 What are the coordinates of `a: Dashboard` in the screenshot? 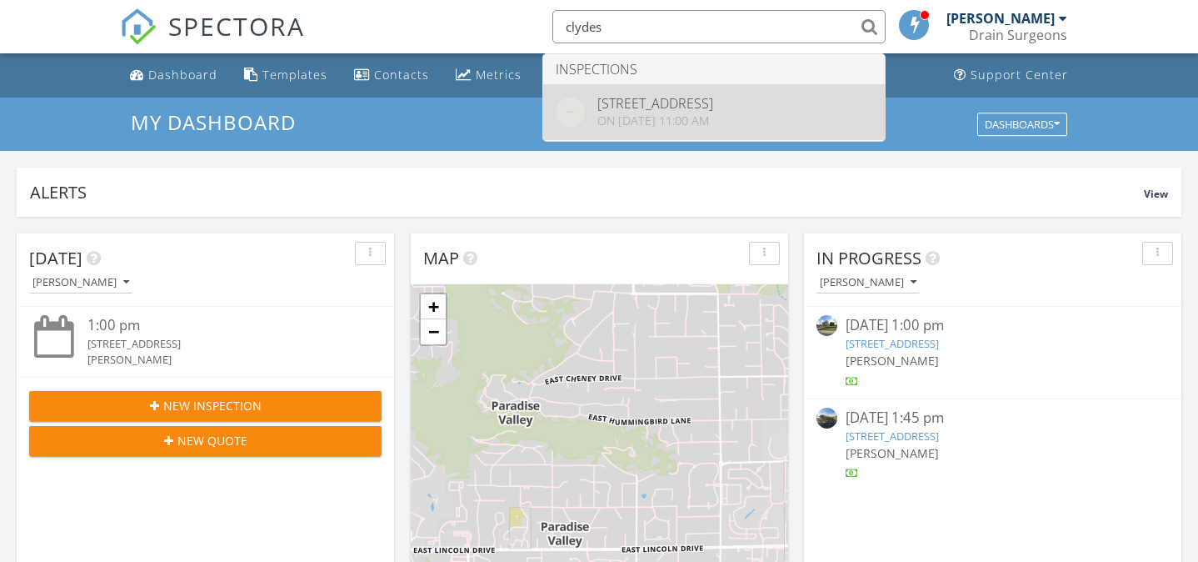 It's located at (173, 75).